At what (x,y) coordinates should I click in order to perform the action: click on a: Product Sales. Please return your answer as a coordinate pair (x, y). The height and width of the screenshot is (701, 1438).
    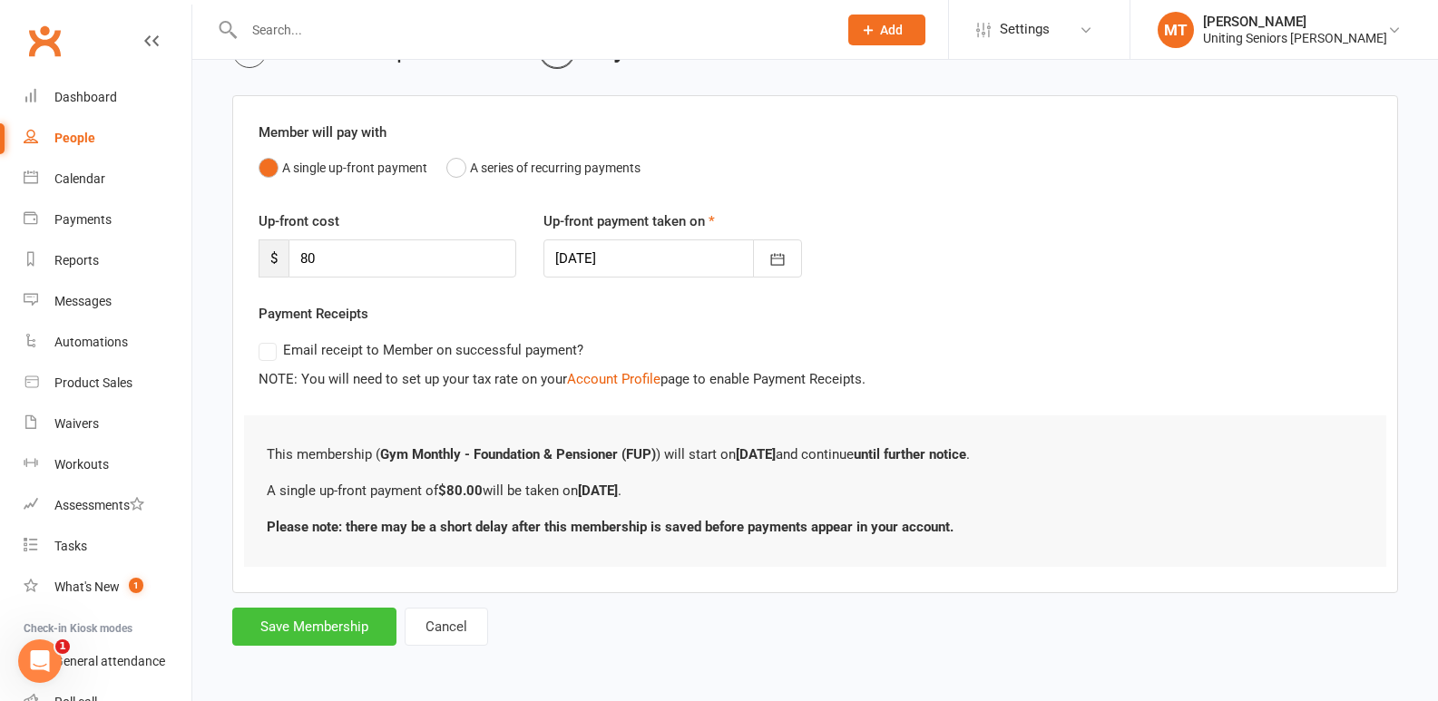
    Looking at the image, I should click on (107, 383).